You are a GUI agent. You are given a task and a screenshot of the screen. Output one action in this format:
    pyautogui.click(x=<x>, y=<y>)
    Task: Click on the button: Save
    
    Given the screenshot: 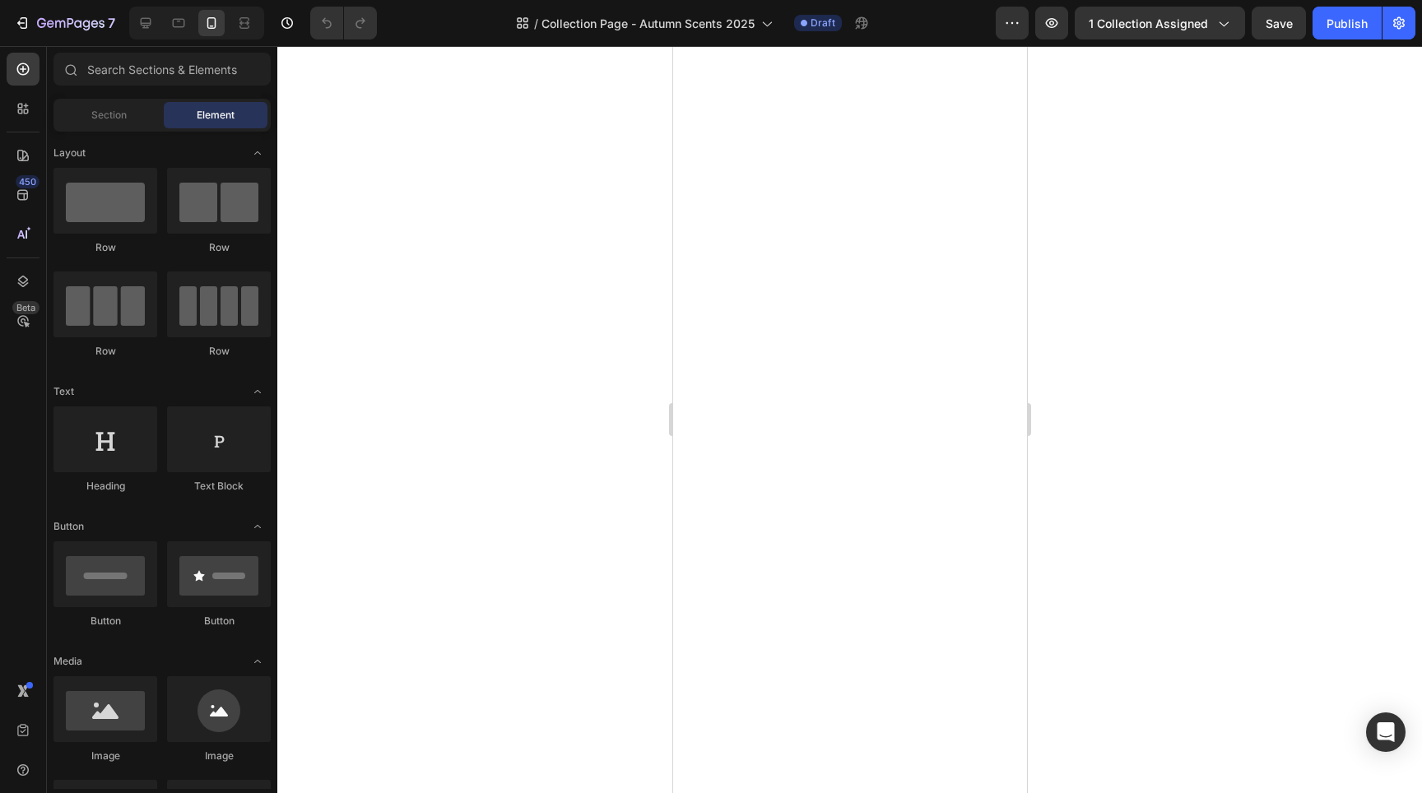 What is the action you would take?
    pyautogui.click(x=1279, y=23)
    